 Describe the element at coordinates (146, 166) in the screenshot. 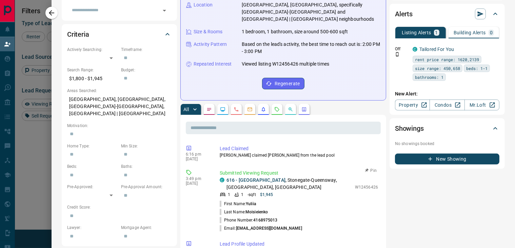

I see `p: Baths:` at that location.